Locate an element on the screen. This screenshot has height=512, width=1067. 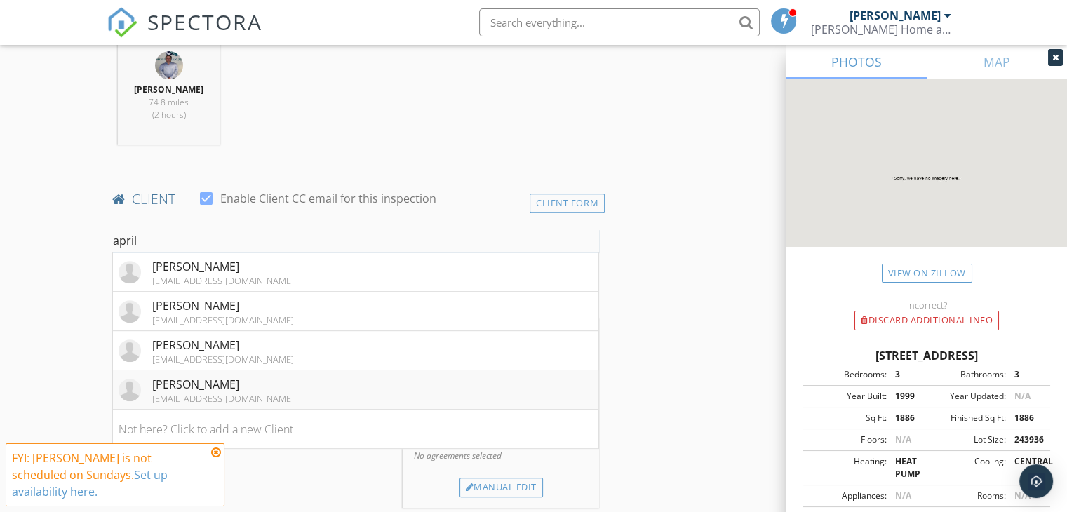
div: Appliances: is located at coordinates (847, 496).